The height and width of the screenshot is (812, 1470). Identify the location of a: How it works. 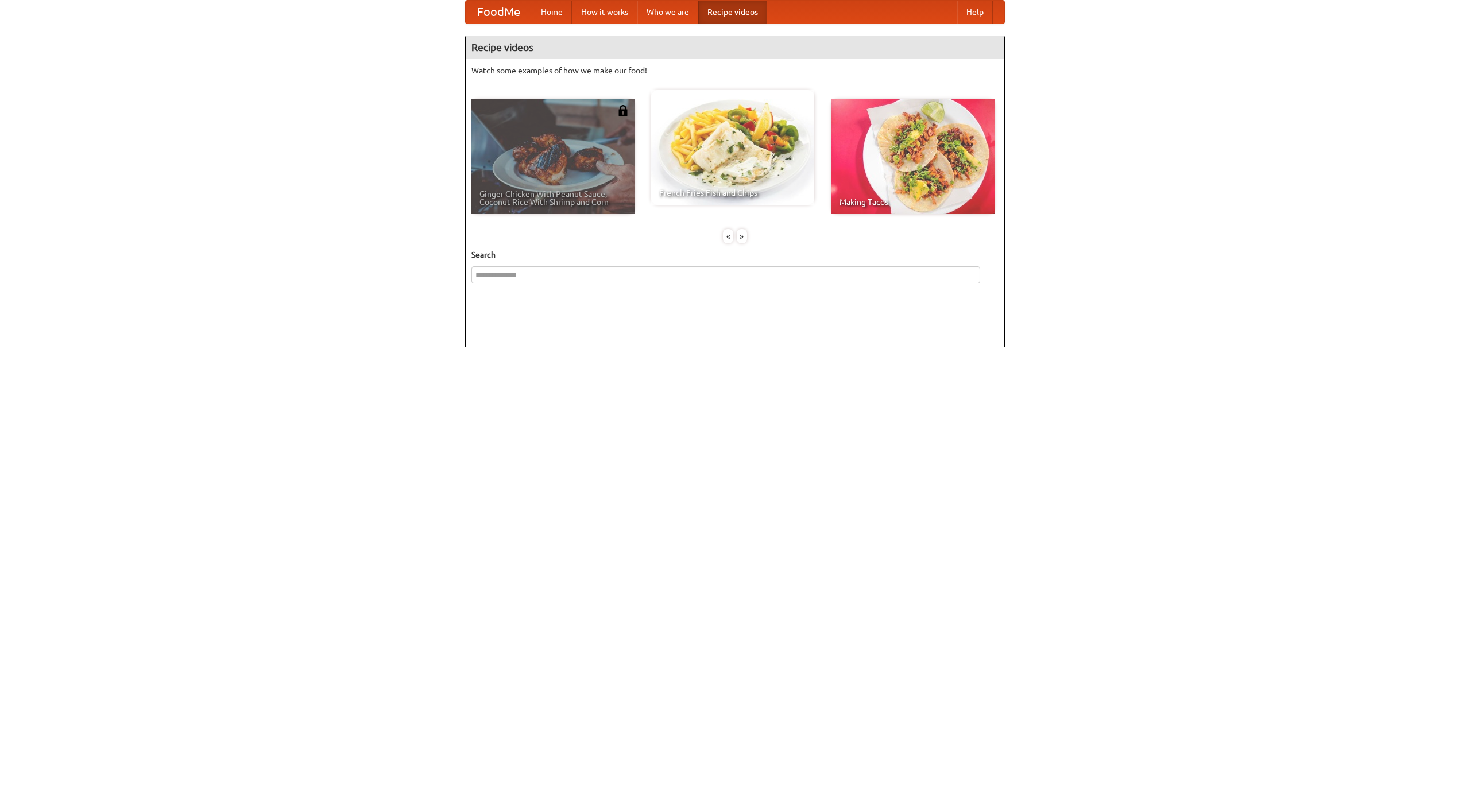
(605, 12).